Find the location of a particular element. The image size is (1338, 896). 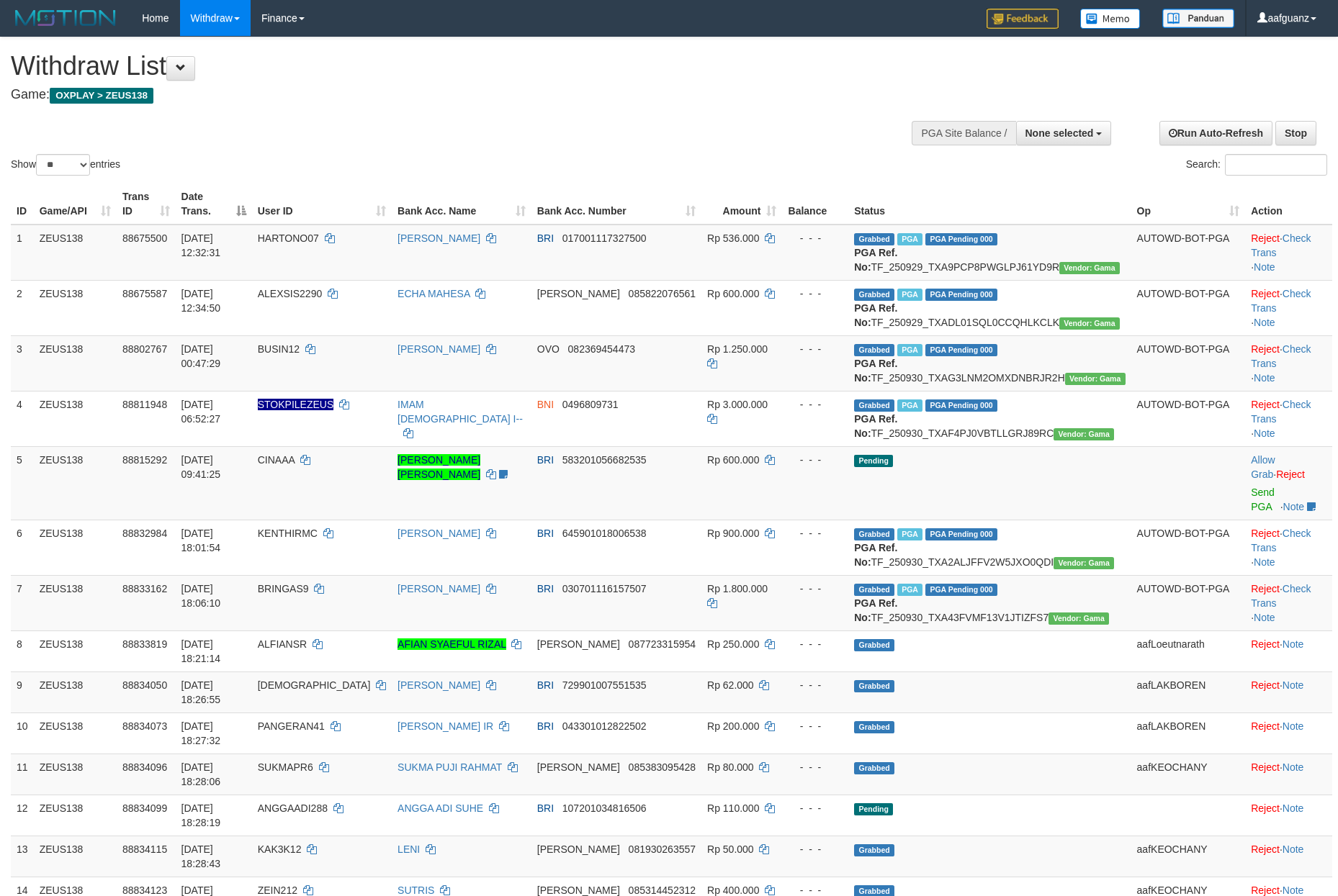

span: BUSIN12 is located at coordinates (279, 349).